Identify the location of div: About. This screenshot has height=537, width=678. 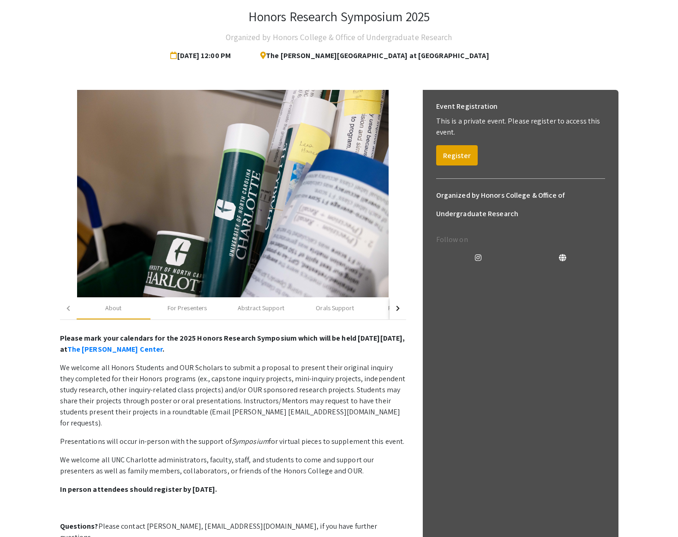
(113, 308).